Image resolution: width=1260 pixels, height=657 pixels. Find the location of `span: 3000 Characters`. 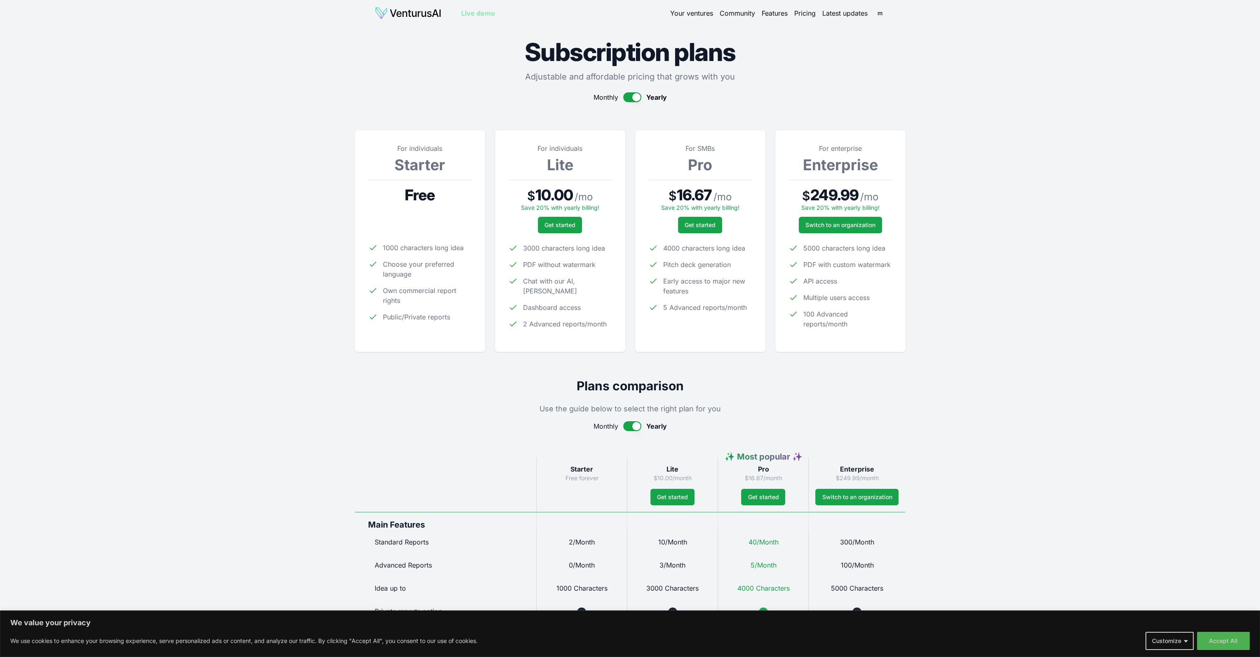

span: 3000 Characters is located at coordinates (672, 588).